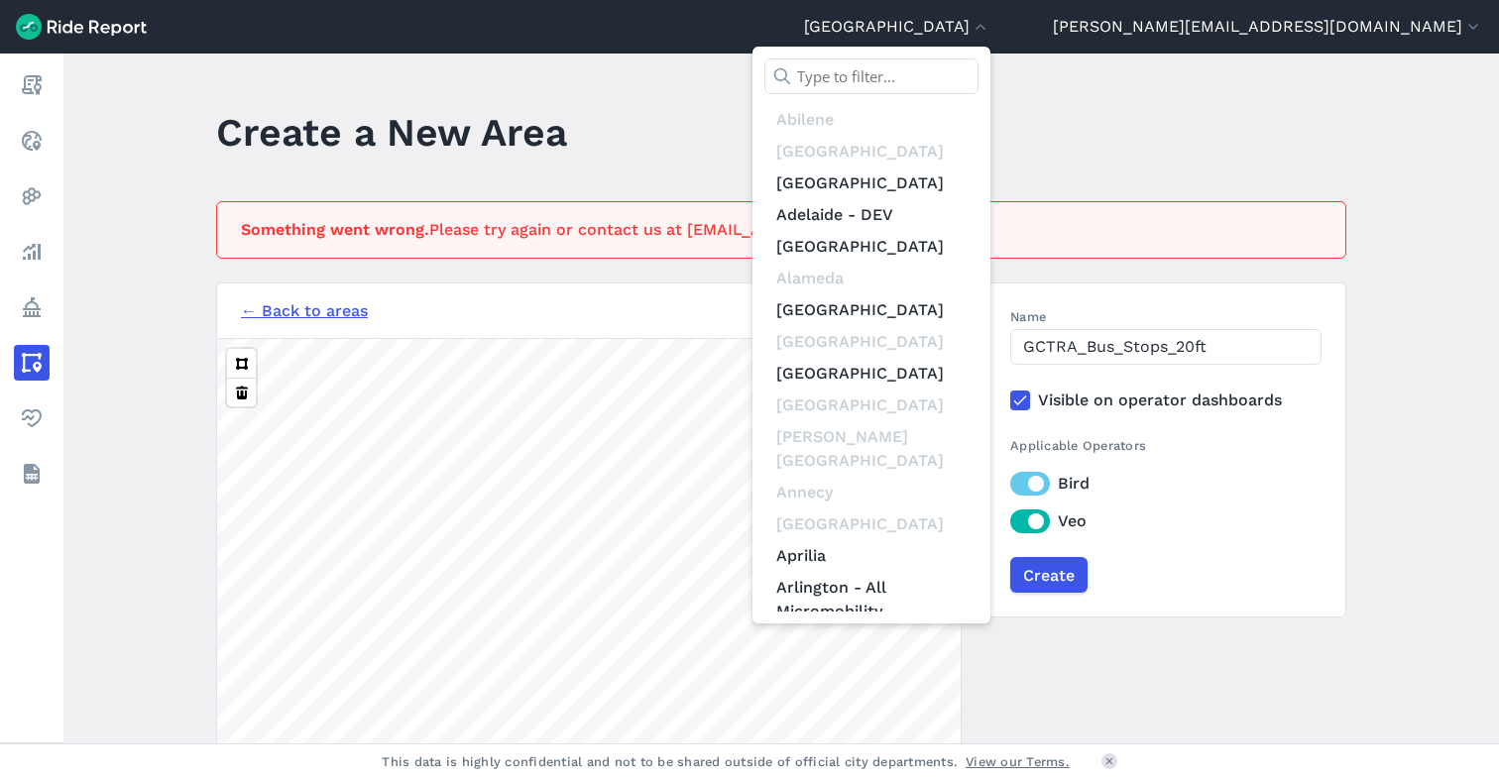 The height and width of the screenshot is (779, 1499). I want to click on a: Arlington - All Micromobility, so click(871, 600).